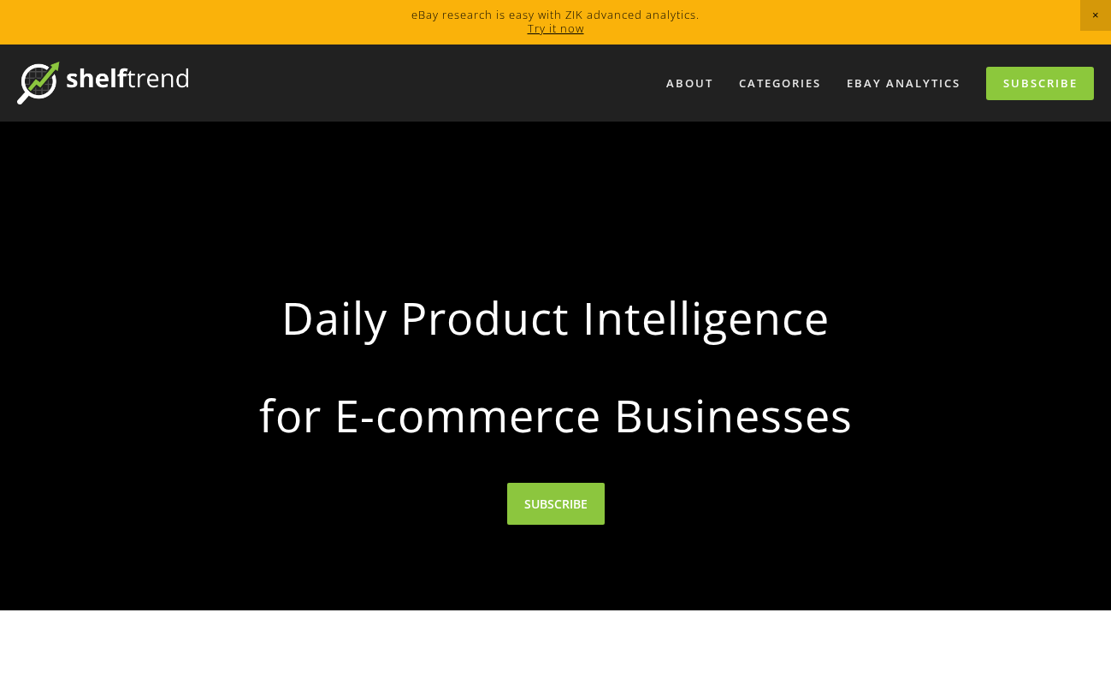 This screenshot has width=1111, height=678. Describe the element at coordinates (690, 83) in the screenshot. I see `a: About` at that location.